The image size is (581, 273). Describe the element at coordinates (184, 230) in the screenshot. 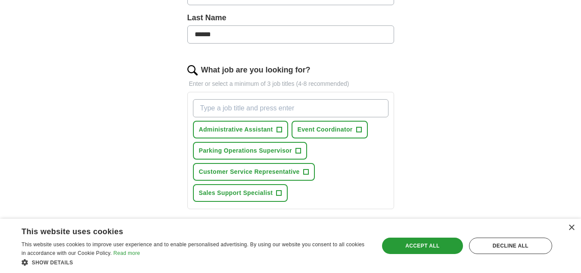

I see `div: This website uses cookies` at that location.